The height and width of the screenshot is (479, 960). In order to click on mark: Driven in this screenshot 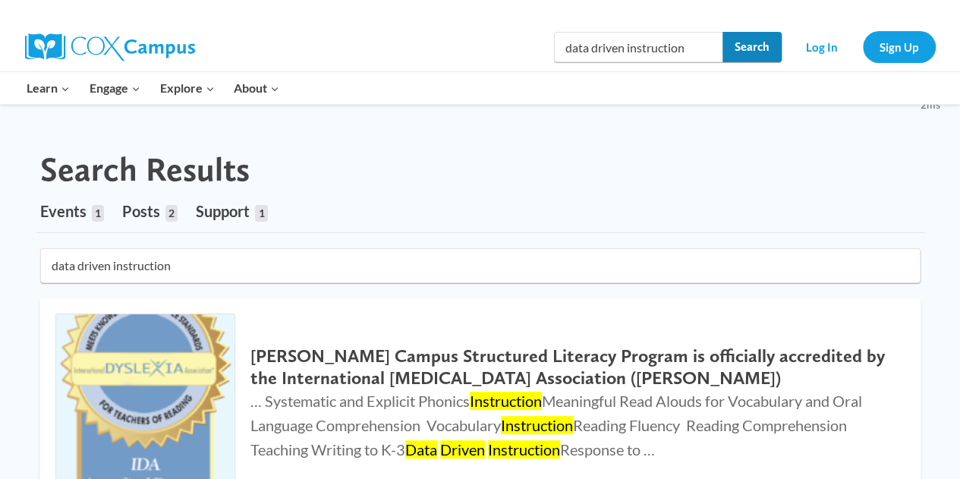, I will do `click(462, 449)`.